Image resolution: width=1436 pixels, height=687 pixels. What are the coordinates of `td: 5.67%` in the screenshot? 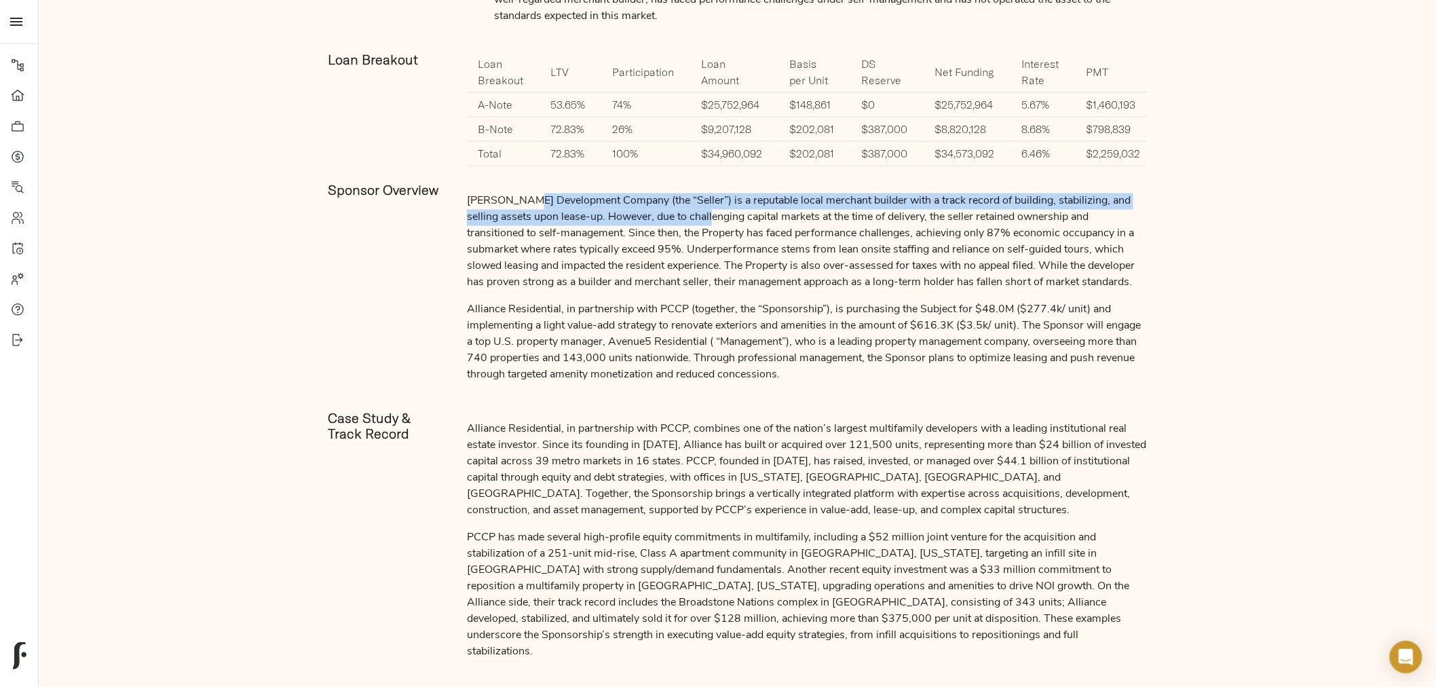 It's located at (1042, 105).